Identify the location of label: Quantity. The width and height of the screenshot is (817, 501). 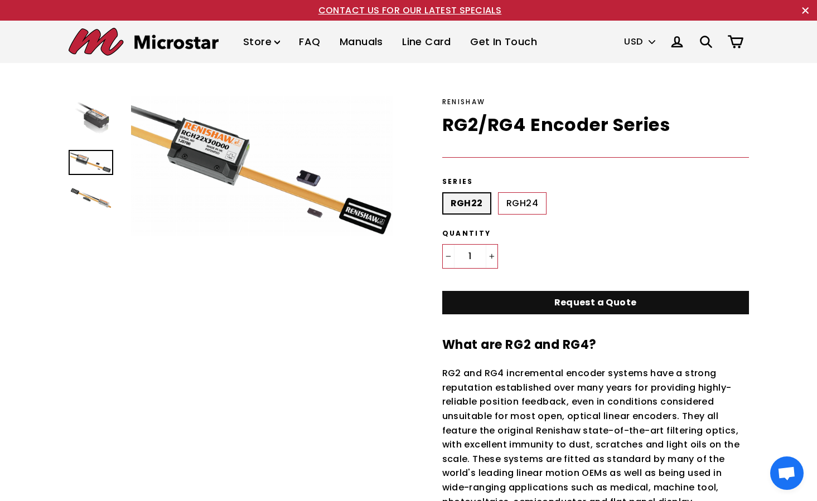
(596, 234).